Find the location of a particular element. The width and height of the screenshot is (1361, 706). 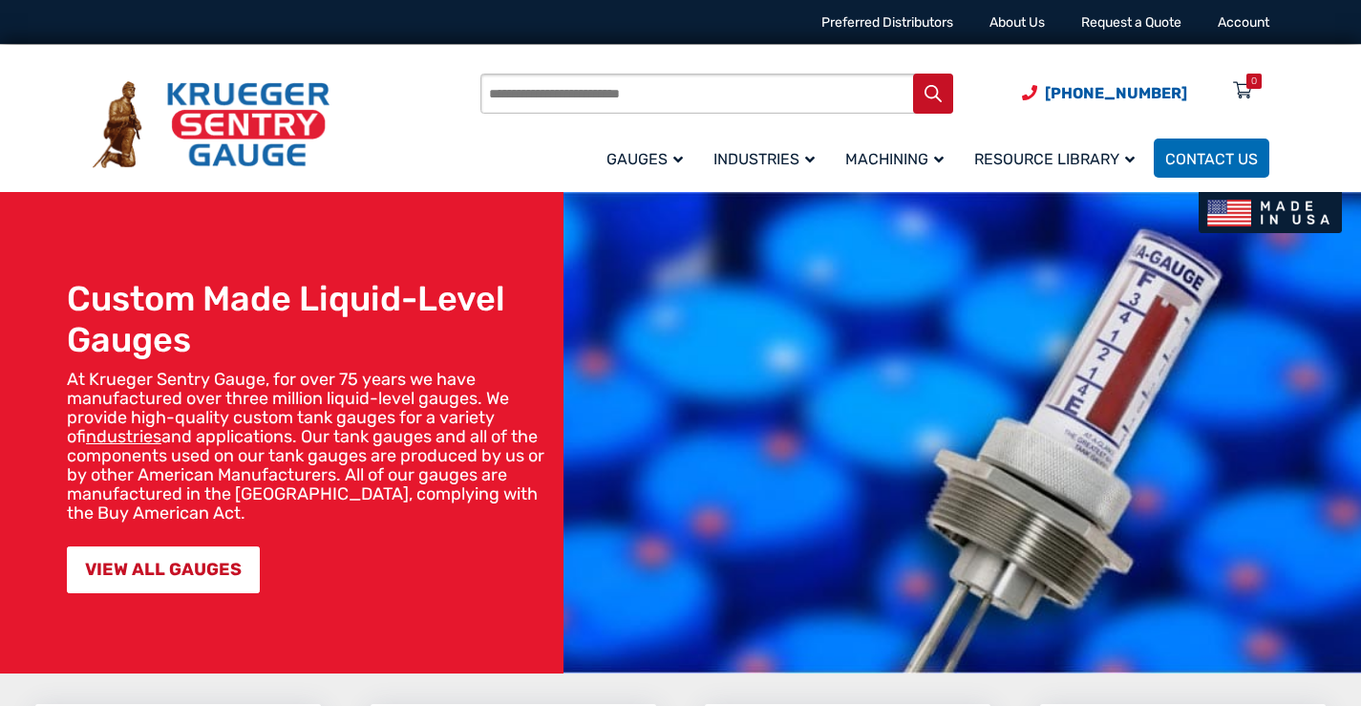

a: About Us is located at coordinates (1017, 22).